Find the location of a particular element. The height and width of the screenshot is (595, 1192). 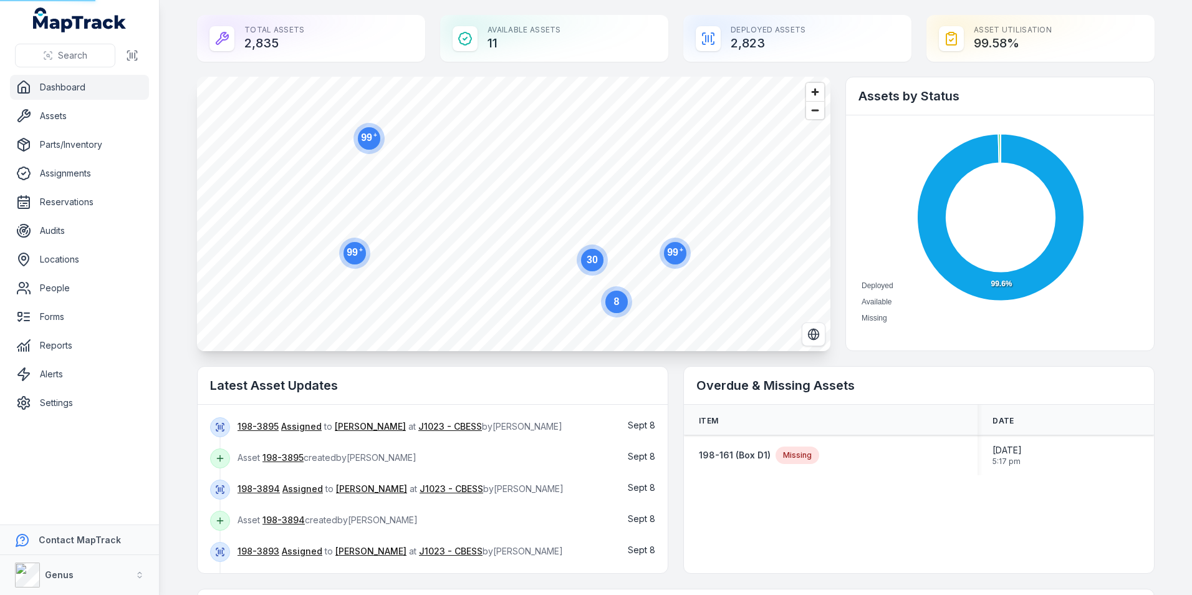

a: Forms is located at coordinates (79, 317).